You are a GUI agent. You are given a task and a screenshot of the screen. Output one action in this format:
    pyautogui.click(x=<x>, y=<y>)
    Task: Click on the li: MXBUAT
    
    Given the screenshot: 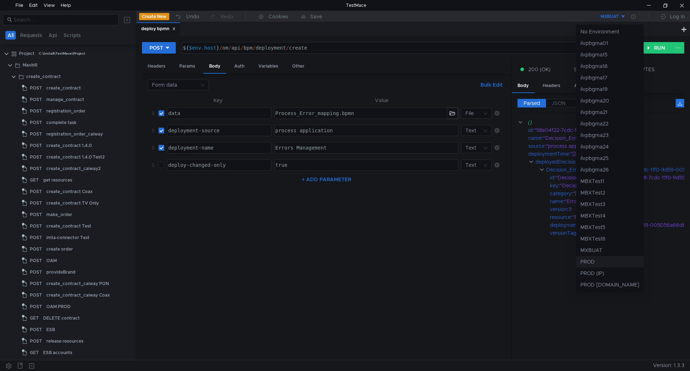 What is the action you would take?
    pyautogui.click(x=610, y=250)
    